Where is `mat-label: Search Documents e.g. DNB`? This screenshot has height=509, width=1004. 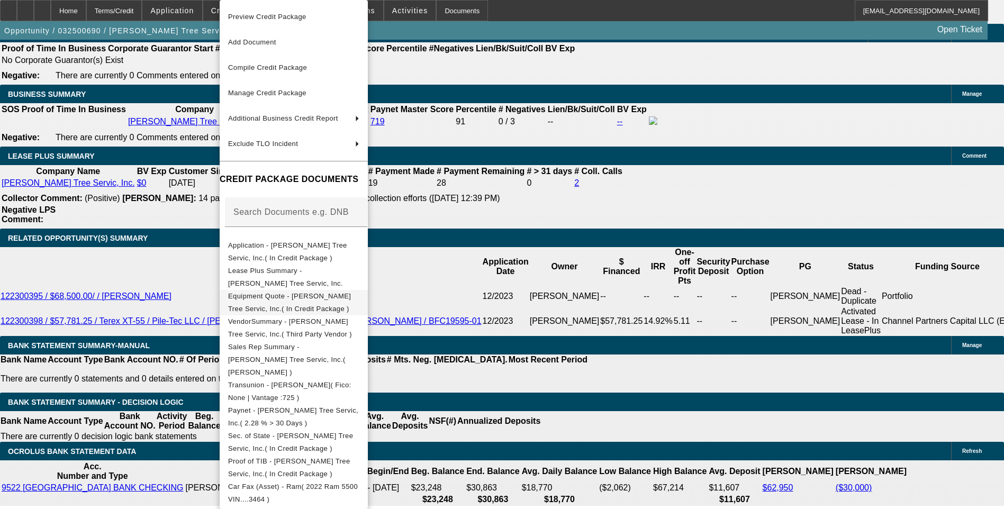 mat-label: Search Documents e.g. DNB is located at coordinates (291, 212).